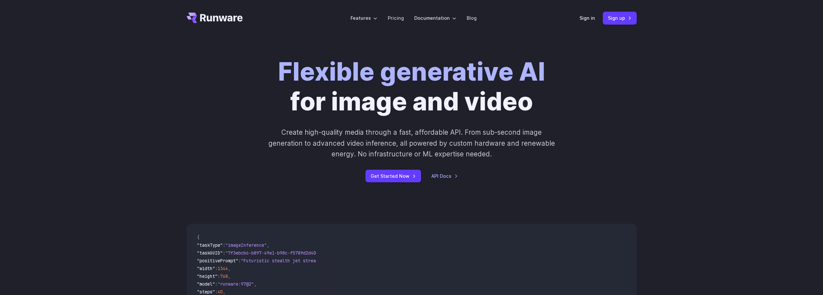  Describe the element at coordinates (206, 291) in the screenshot. I see `span: "steps"` at that location.